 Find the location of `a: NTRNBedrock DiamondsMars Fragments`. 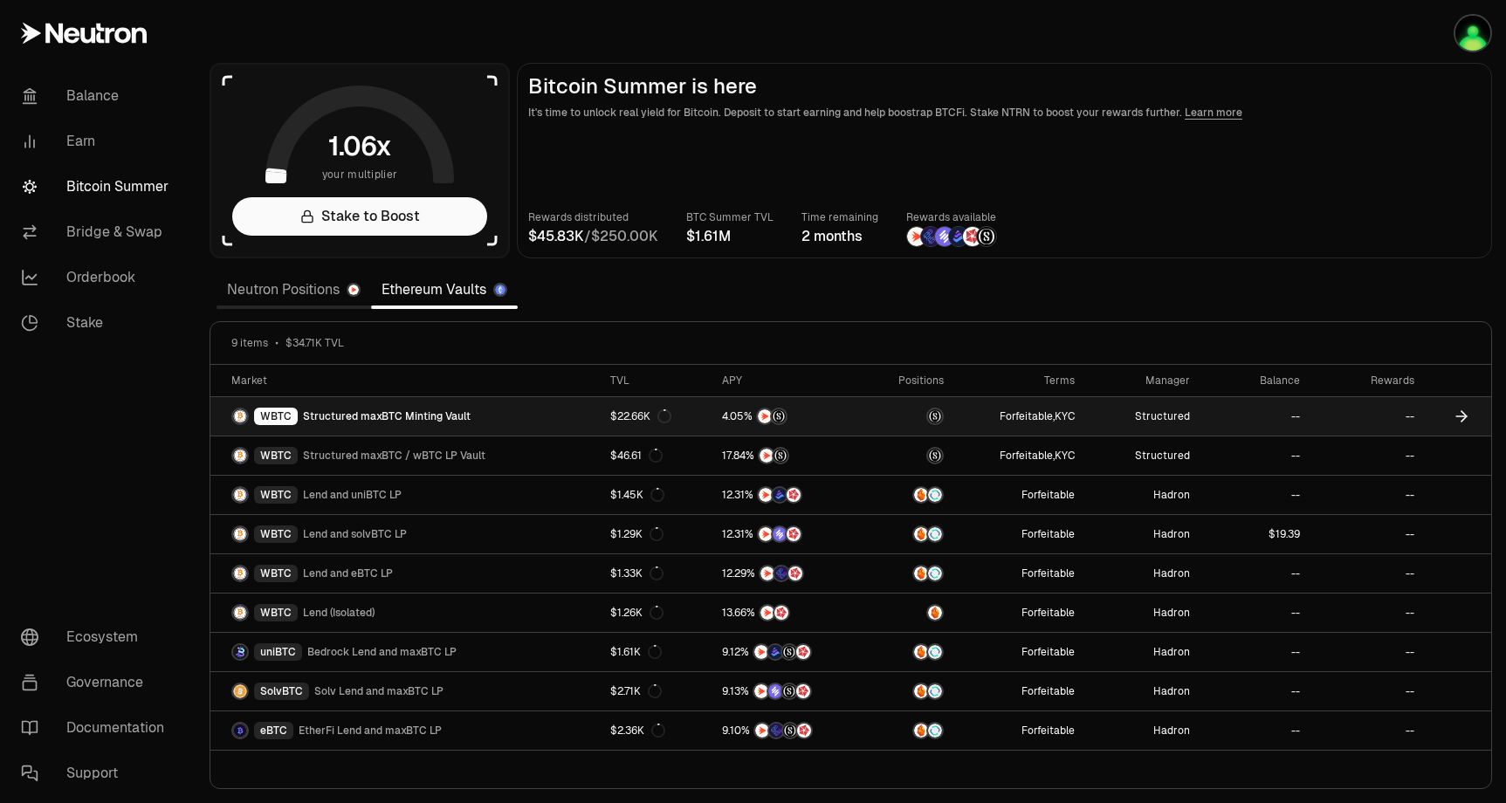

a: NTRNBedrock DiamondsMars Fragments is located at coordinates (787, 495).